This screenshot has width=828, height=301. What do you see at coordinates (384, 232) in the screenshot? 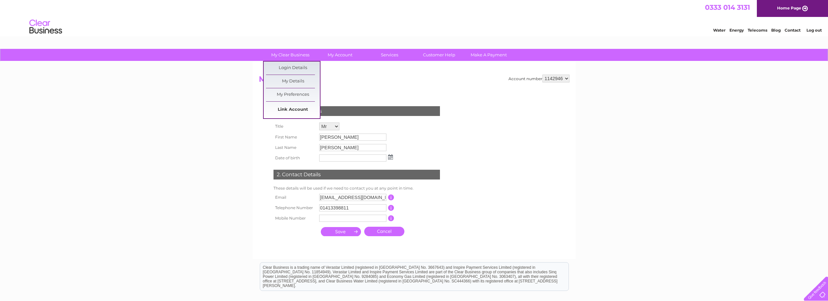
I see `a: Cancel` at bounding box center [384, 232].